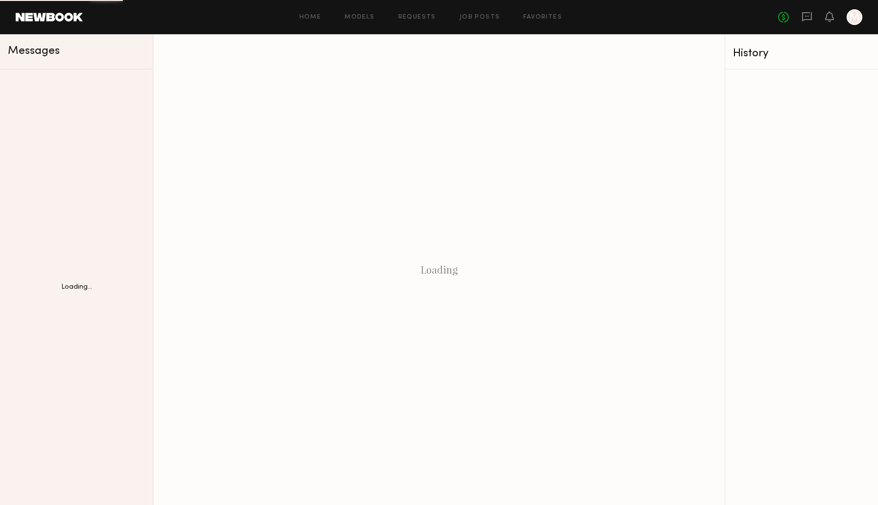 Image resolution: width=878 pixels, height=505 pixels. What do you see at coordinates (417, 17) in the screenshot?
I see `a: Requests` at bounding box center [417, 17].